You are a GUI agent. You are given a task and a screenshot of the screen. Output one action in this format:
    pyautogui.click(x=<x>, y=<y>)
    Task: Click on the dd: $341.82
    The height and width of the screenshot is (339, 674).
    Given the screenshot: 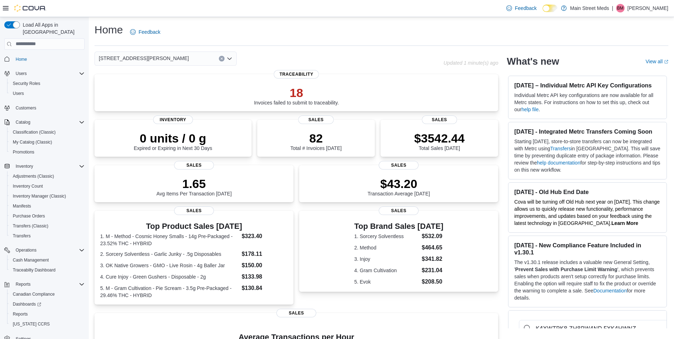 What is the action you would take?
    pyautogui.click(x=433, y=259)
    